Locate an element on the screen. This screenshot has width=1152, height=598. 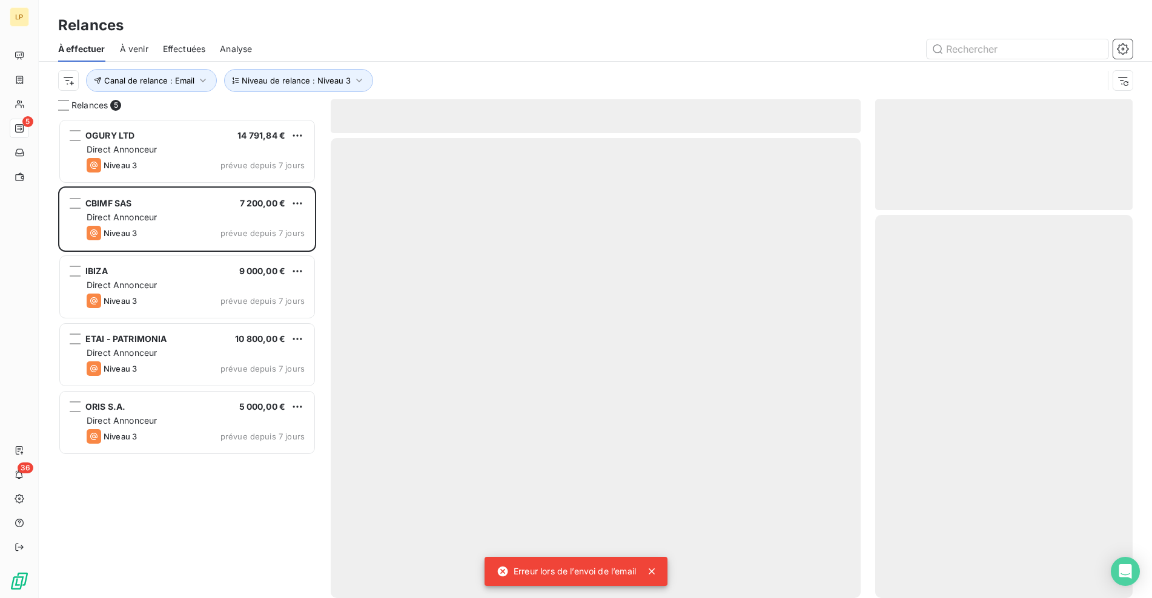
button: Niveau de relance : Niveau 3 is located at coordinates (299, 81).